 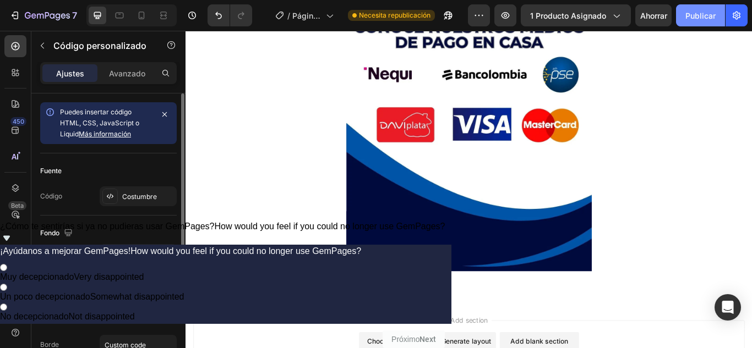 What do you see at coordinates (653, 15) in the screenshot?
I see `font: Ahorrar` at bounding box center [653, 15].